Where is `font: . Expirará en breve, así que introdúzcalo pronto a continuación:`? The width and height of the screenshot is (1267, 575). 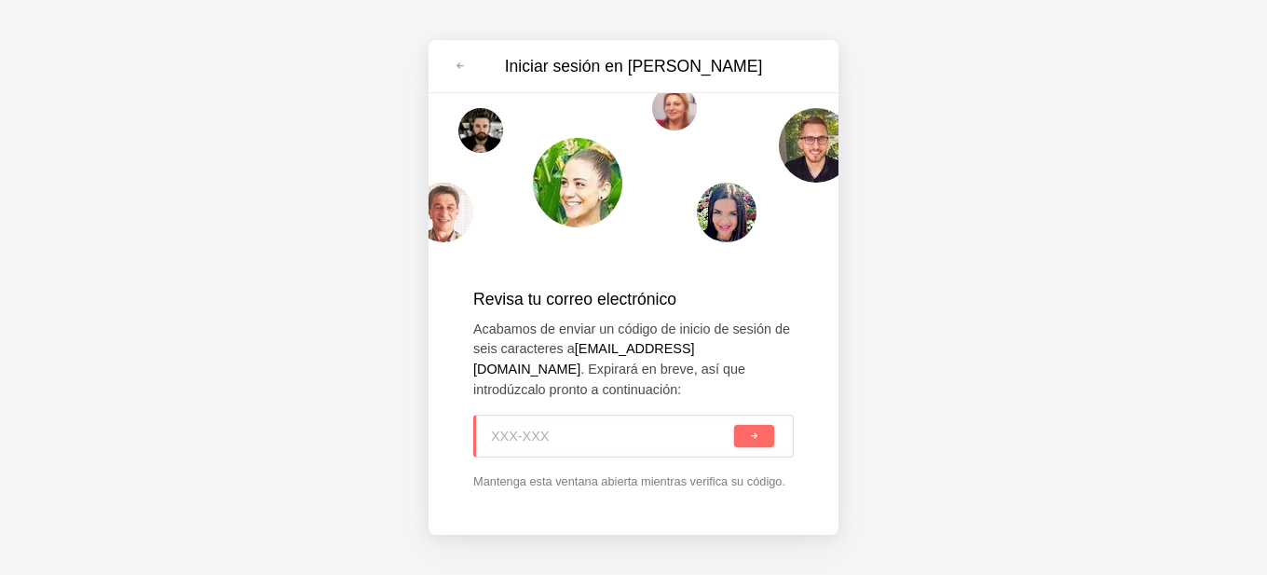
font: . Expirará en breve, así que introdúzcalo pronto a continuación: is located at coordinates (610, 379).